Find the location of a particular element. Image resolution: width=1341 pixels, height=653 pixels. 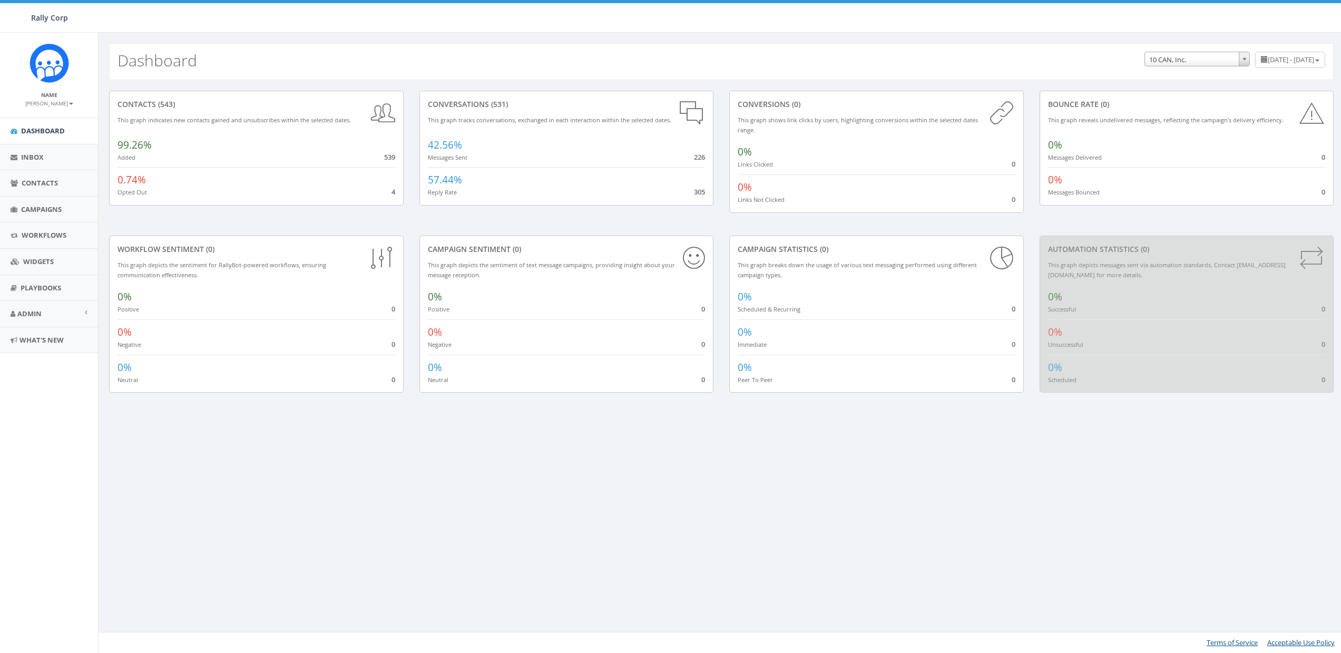

span: Contacts is located at coordinates (40, 183).